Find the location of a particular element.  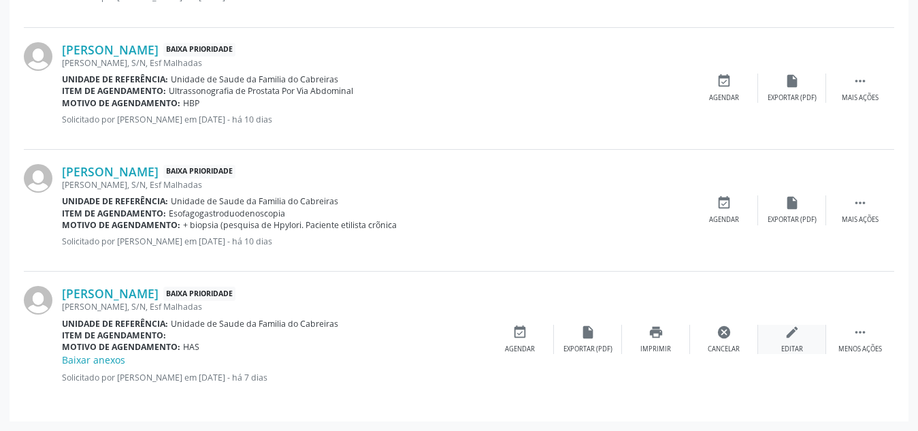

div: Editar is located at coordinates (792, 349).